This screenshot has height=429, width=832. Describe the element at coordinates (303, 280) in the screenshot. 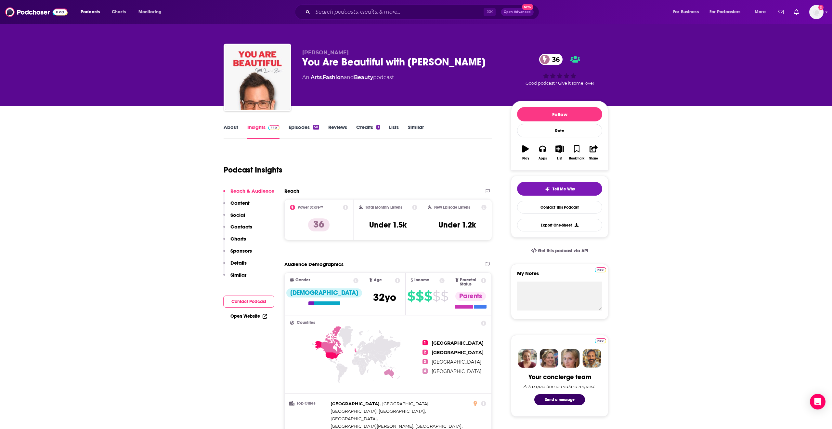

I see `span: Gender` at that location.